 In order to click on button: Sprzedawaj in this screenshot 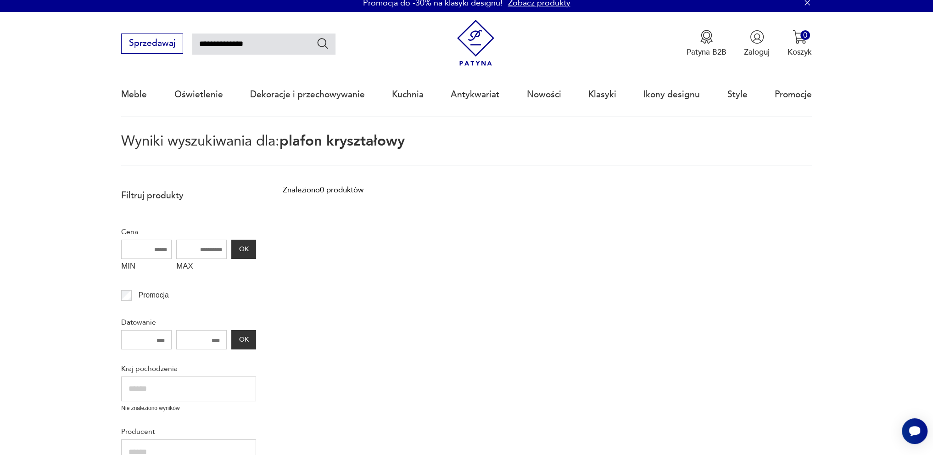, I will do `click(152, 44)`.